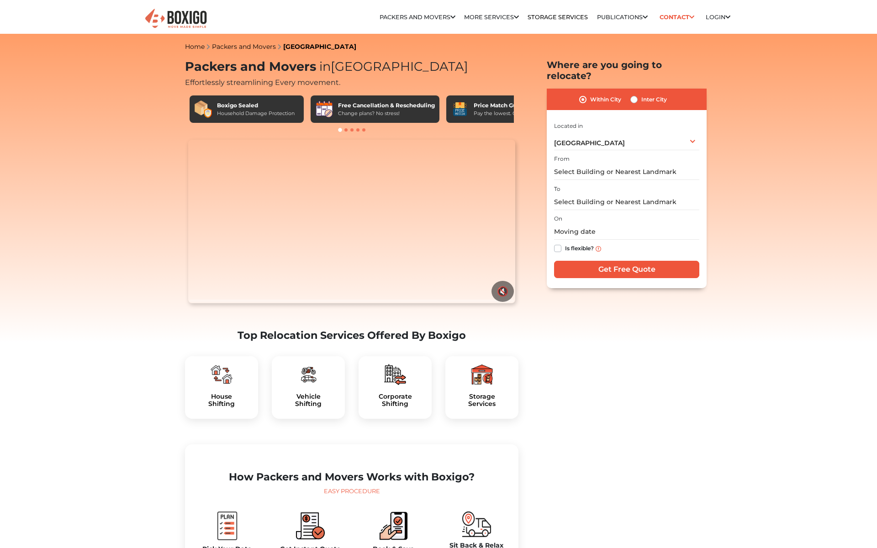  What do you see at coordinates (557, 189) in the screenshot?
I see `label: To` at bounding box center [557, 189].